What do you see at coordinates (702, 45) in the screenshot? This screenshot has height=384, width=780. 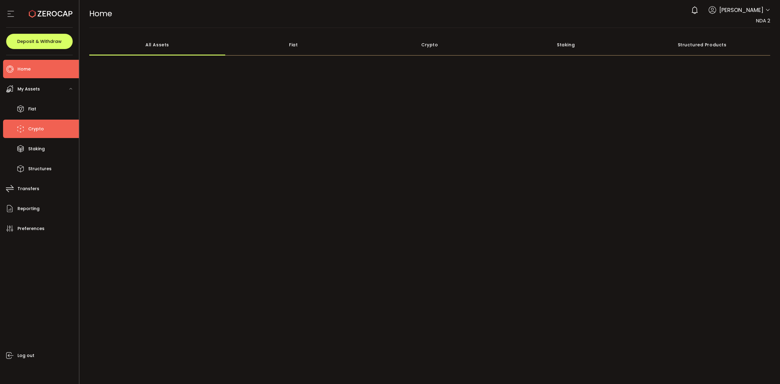 I see `div: Structured Products` at bounding box center [702, 45].